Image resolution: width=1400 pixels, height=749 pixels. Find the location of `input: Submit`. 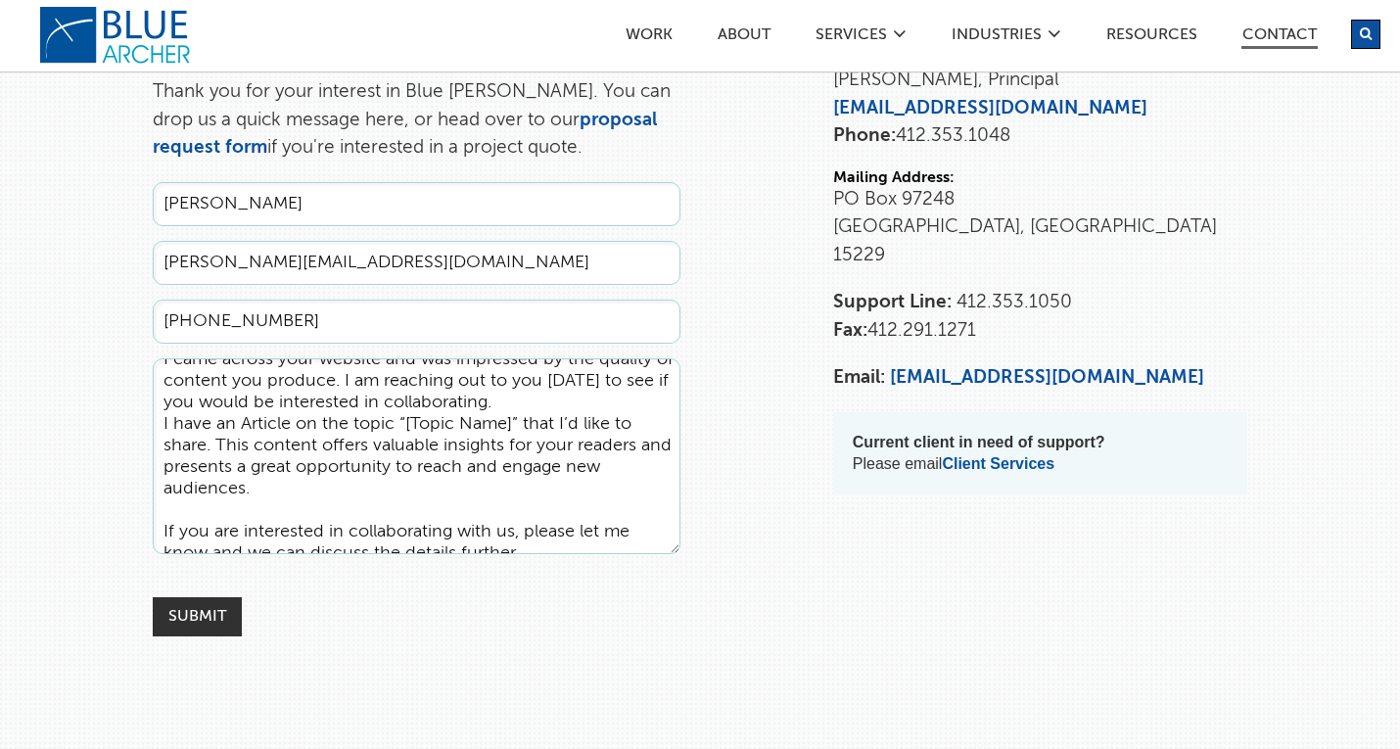

input: Submit is located at coordinates (197, 617).